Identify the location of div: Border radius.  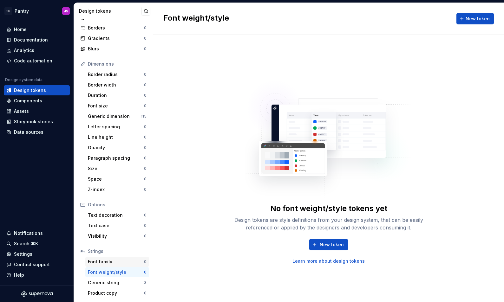
(116, 75).